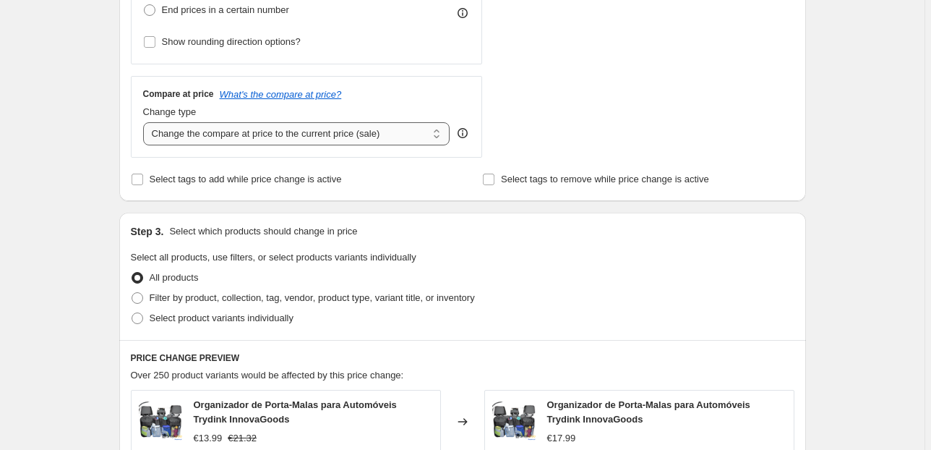  What do you see at coordinates (463, 358) in the screenshot?
I see `h6: PRICE CHANGE PREVIEW` at bounding box center [463, 358].